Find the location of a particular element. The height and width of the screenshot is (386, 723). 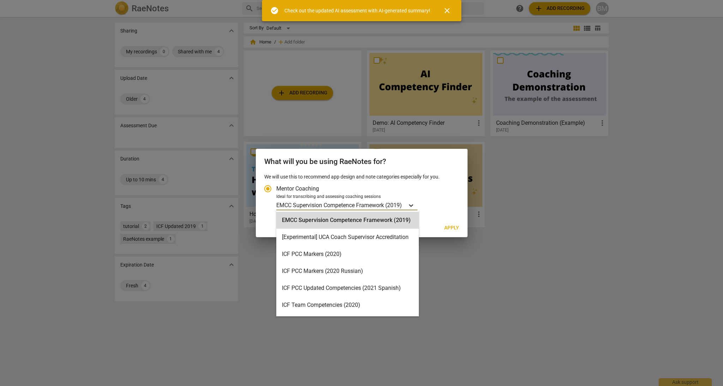

div: EMCC Supervision Competence Framework (2019) is located at coordinates (348, 220).